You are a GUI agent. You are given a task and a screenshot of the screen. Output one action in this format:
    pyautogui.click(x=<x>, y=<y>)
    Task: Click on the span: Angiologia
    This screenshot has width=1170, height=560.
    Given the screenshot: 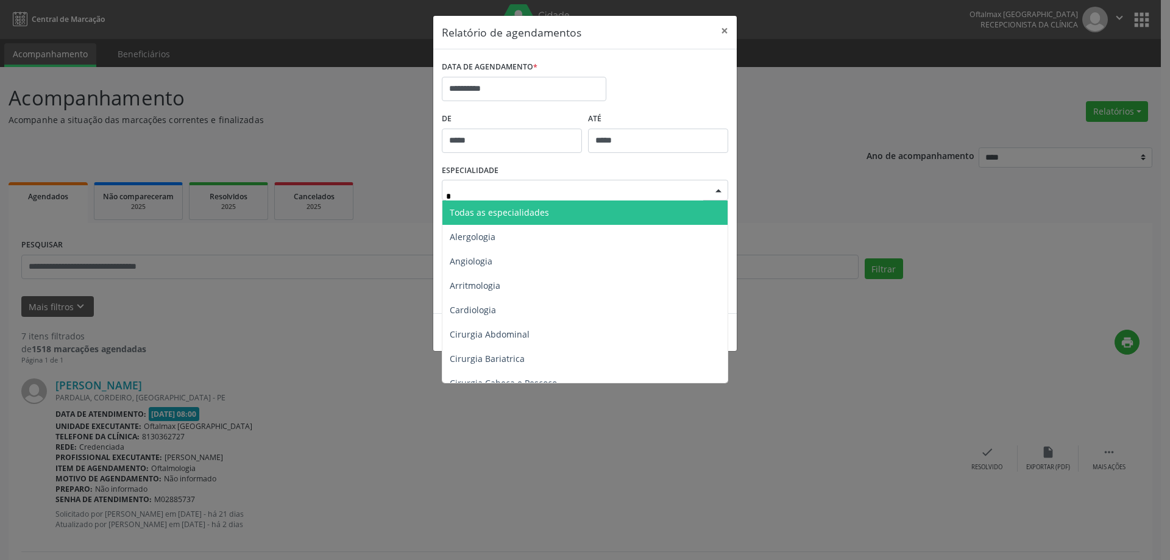 What is the action you would take?
    pyautogui.click(x=471, y=261)
    